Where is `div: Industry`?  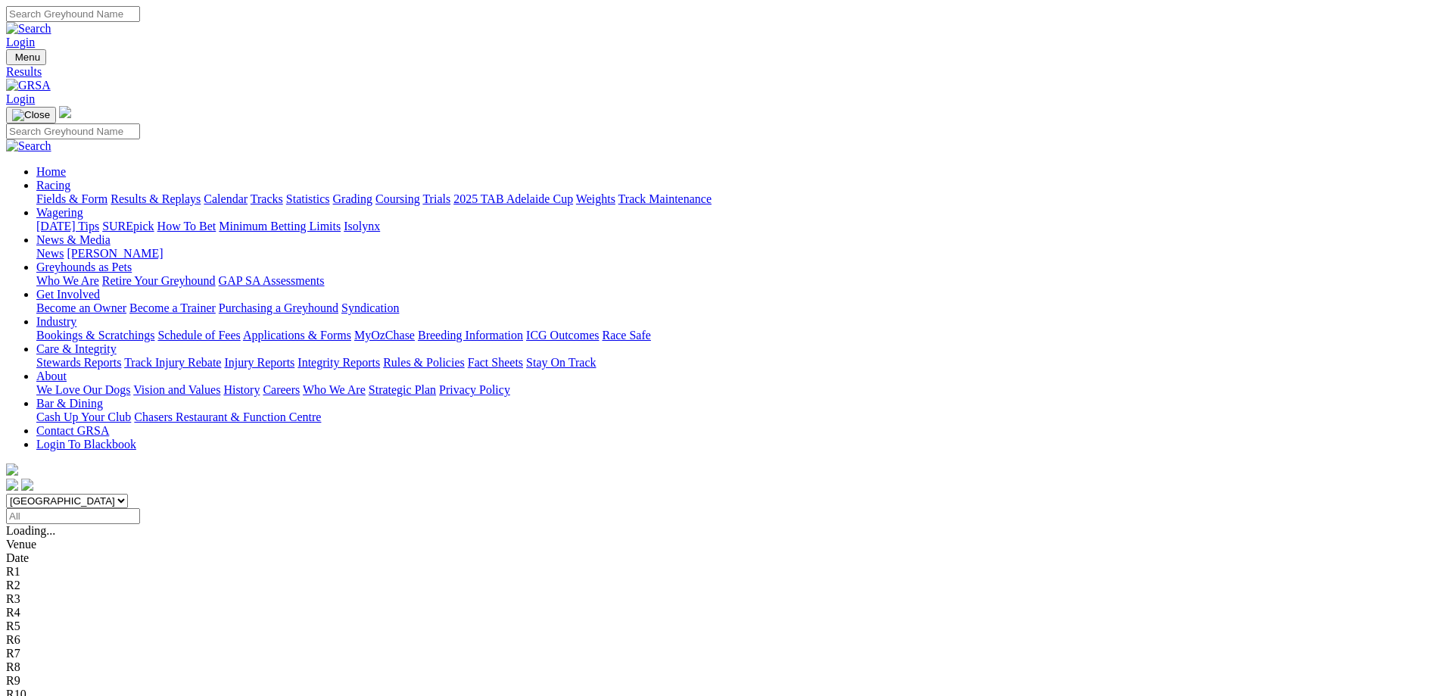
div: Industry is located at coordinates (736, 335).